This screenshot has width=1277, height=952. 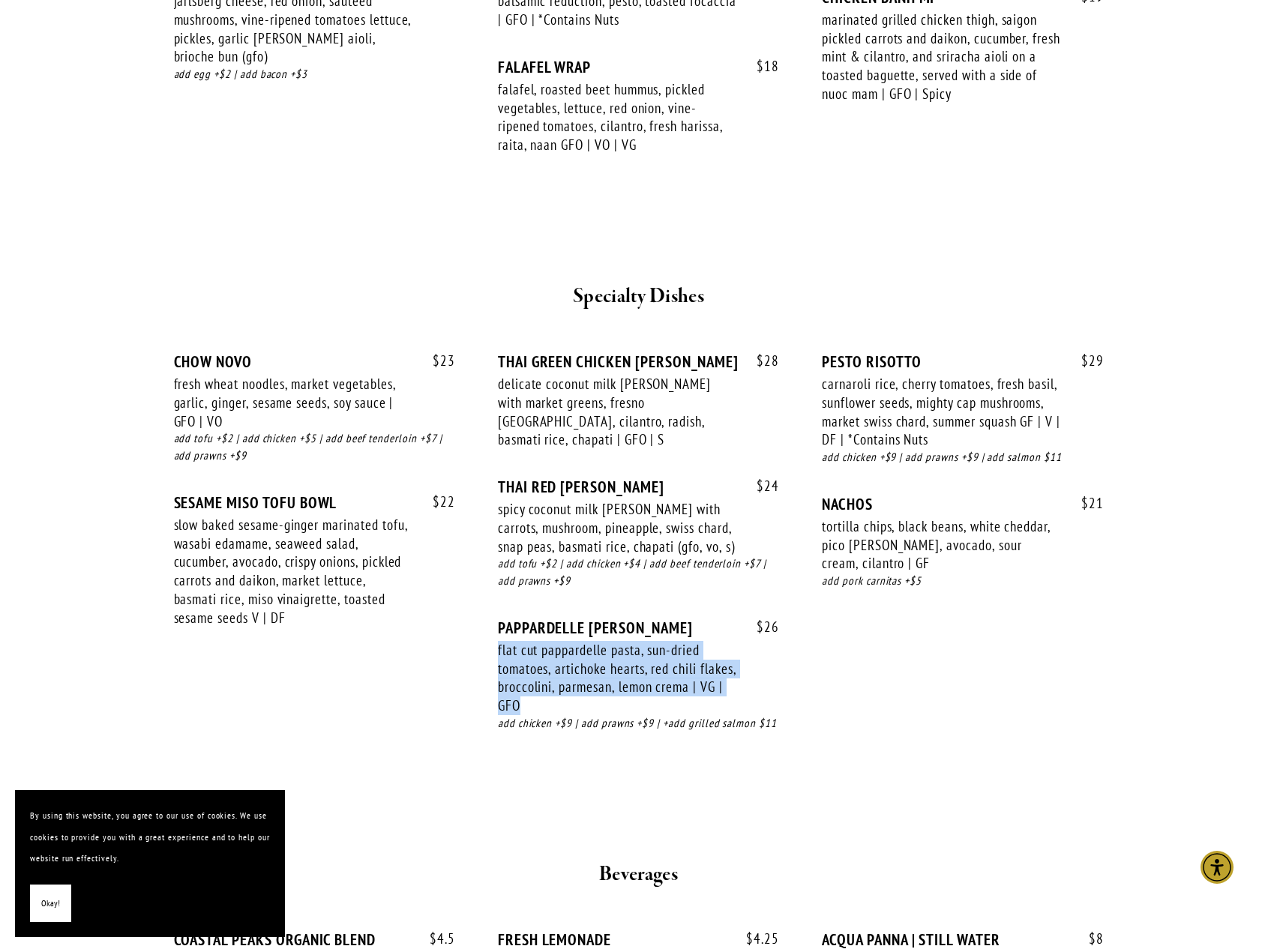 What do you see at coordinates (755, 938) in the screenshot?
I see `span: 4.25` at bounding box center [755, 938].